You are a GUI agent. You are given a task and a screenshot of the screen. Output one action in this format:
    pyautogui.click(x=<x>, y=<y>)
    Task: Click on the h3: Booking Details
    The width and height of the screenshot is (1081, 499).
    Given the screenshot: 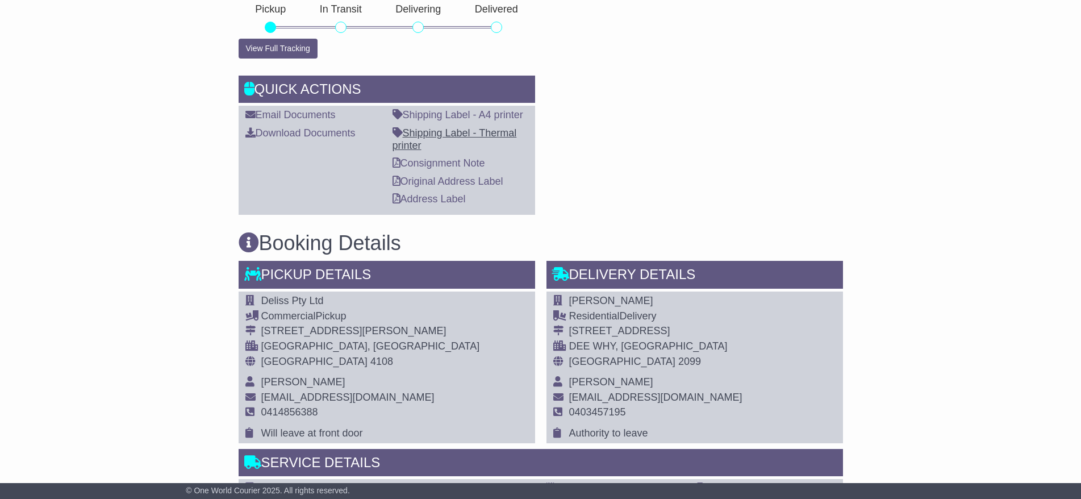 What is the action you would take?
    pyautogui.click(x=541, y=243)
    